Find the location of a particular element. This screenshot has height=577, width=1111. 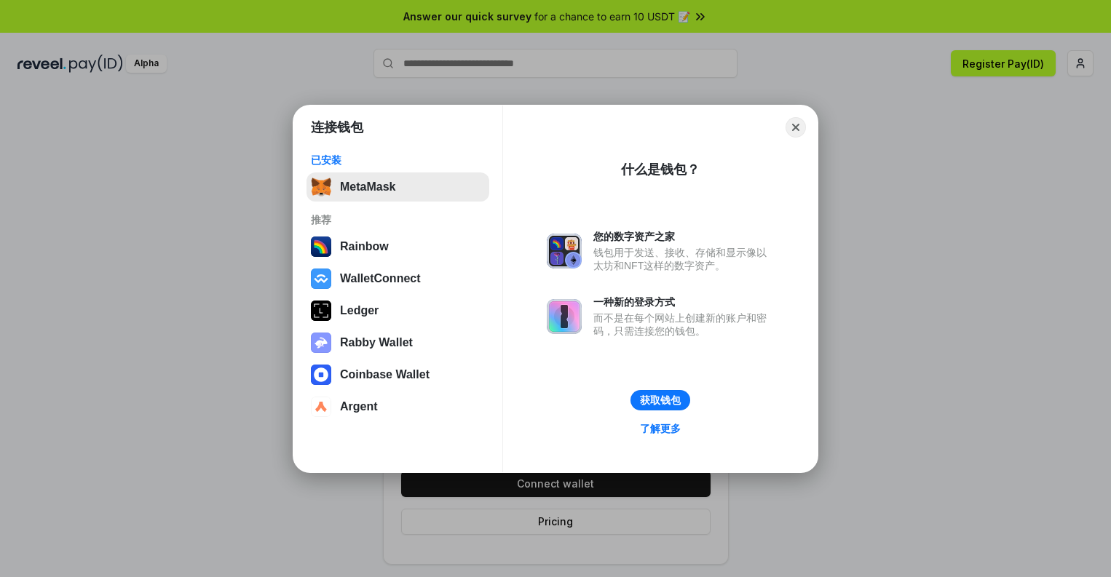

a: 了解更多 is located at coordinates (660, 429).